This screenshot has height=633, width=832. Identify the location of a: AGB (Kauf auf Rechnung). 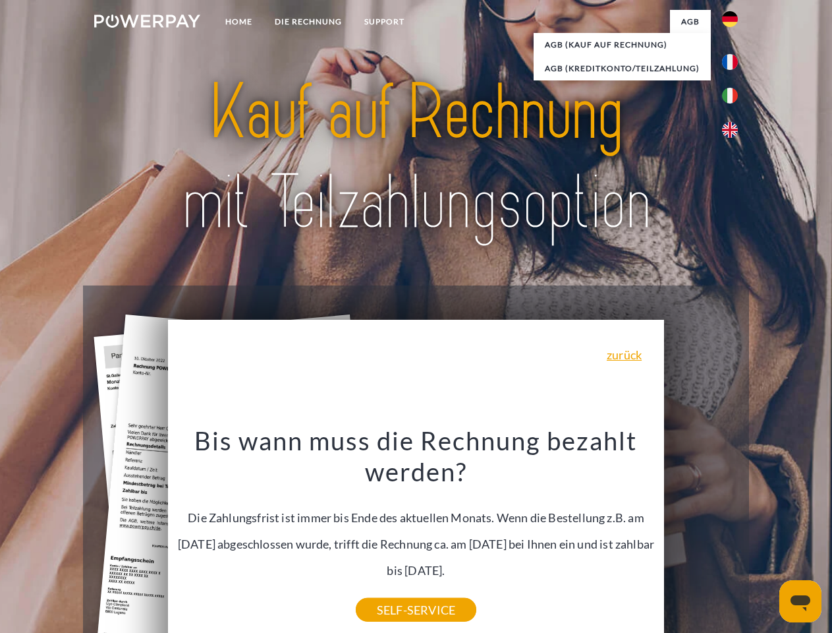
(622, 45).